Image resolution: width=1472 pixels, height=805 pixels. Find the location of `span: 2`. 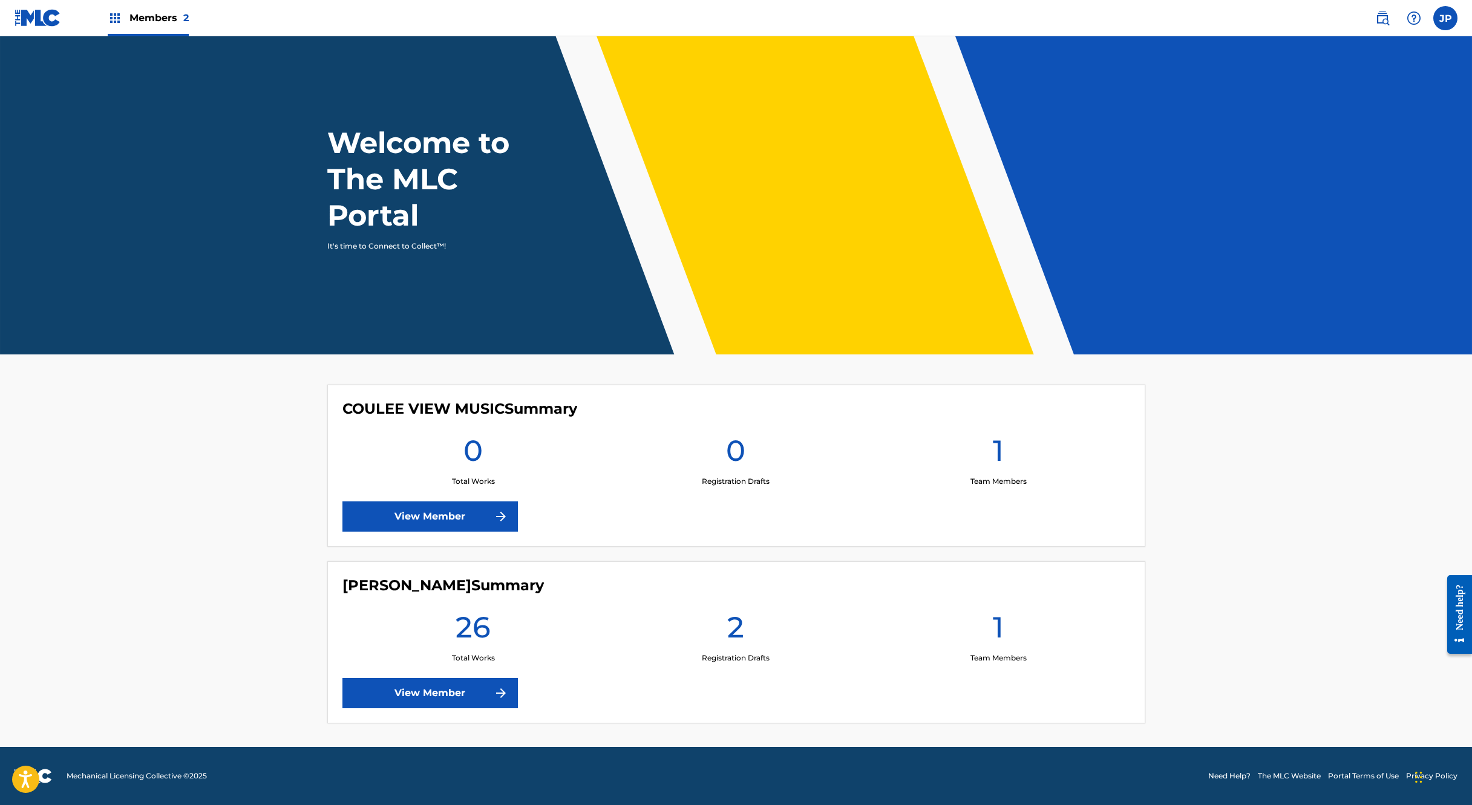

span: 2 is located at coordinates (186, 18).